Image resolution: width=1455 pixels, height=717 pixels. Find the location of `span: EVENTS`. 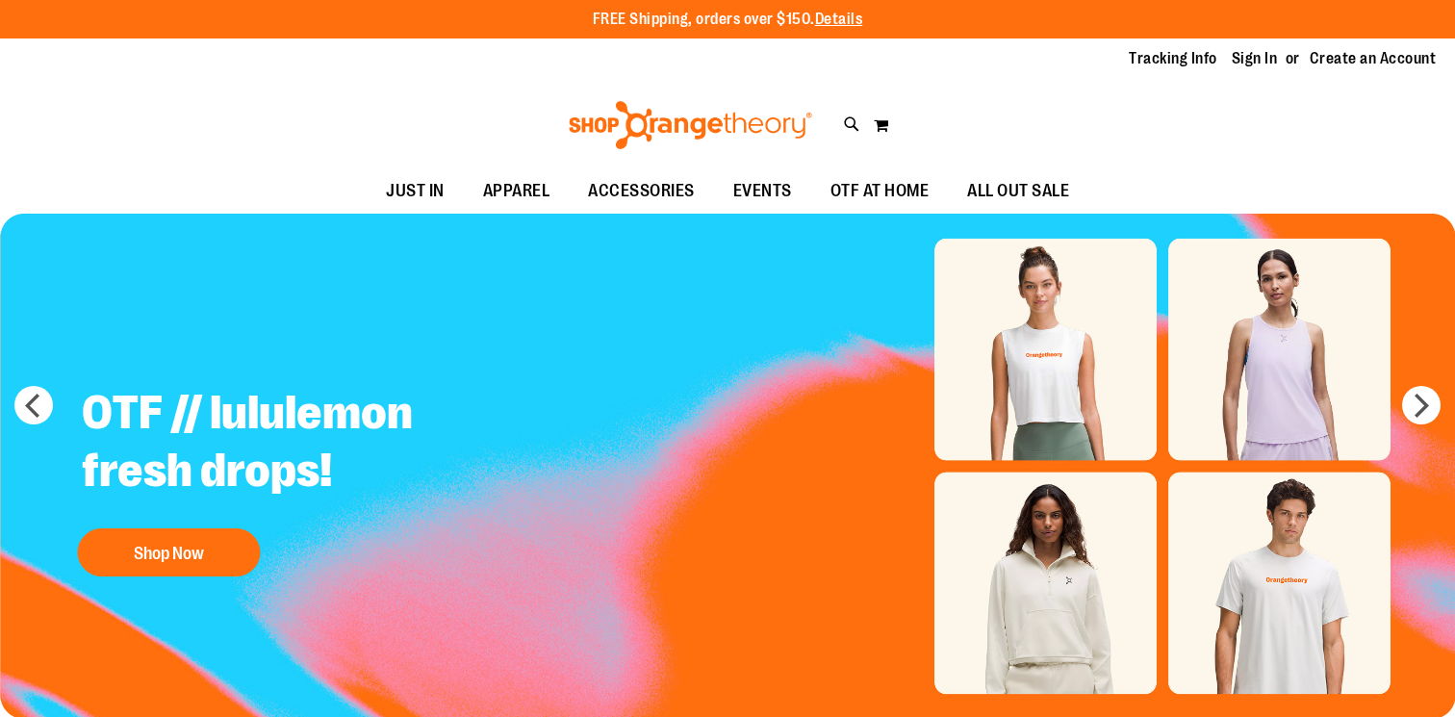

span: EVENTS is located at coordinates (762, 190).